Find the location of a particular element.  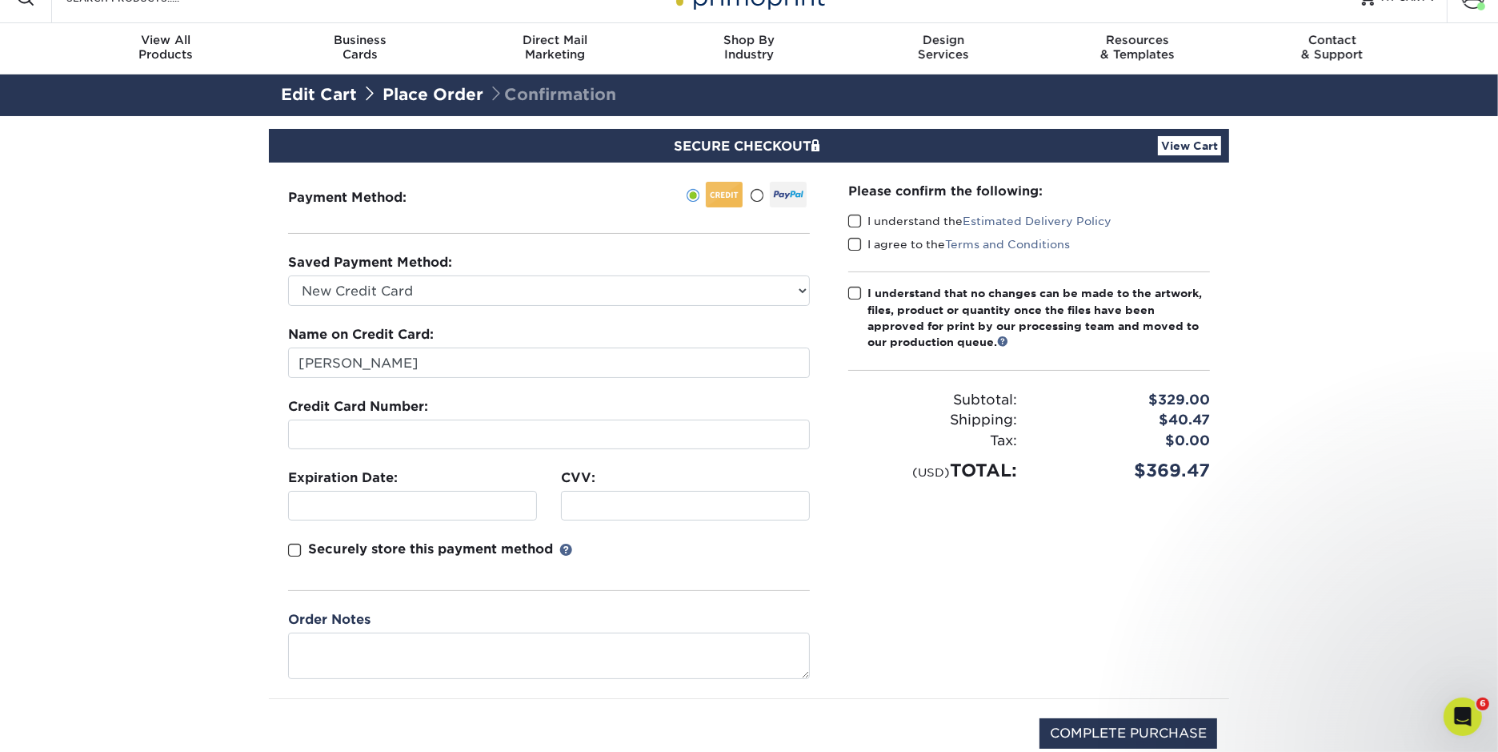

a: Shop ByIndustry is located at coordinates (749, 49).